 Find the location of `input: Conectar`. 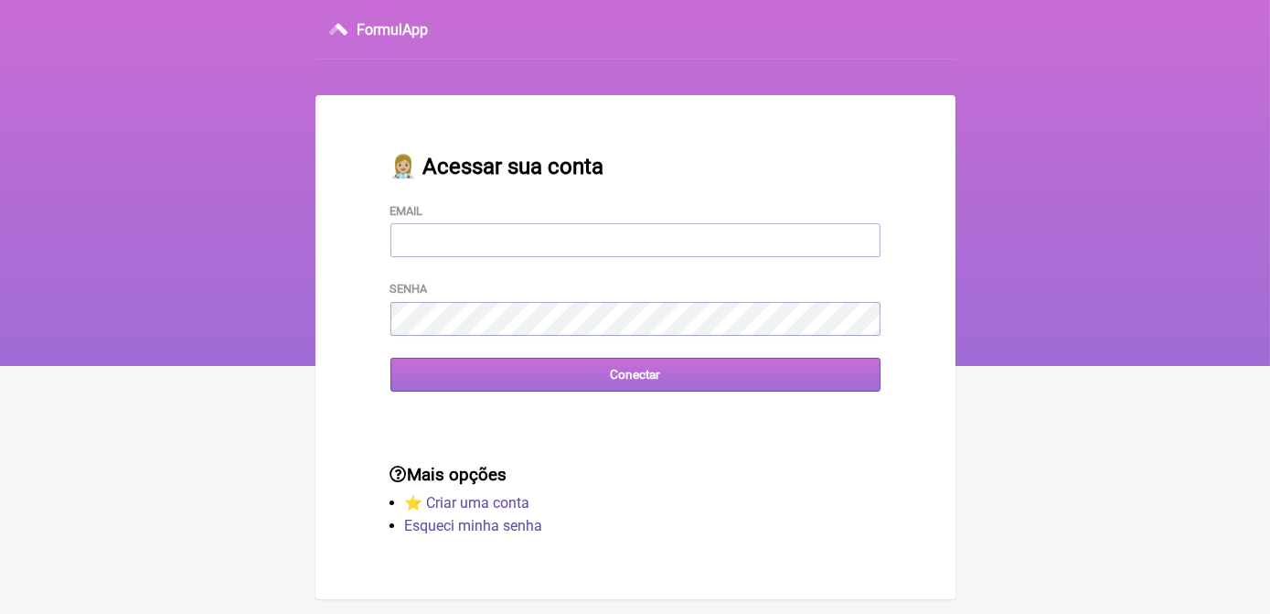

input: Conectar is located at coordinates (636, 374).